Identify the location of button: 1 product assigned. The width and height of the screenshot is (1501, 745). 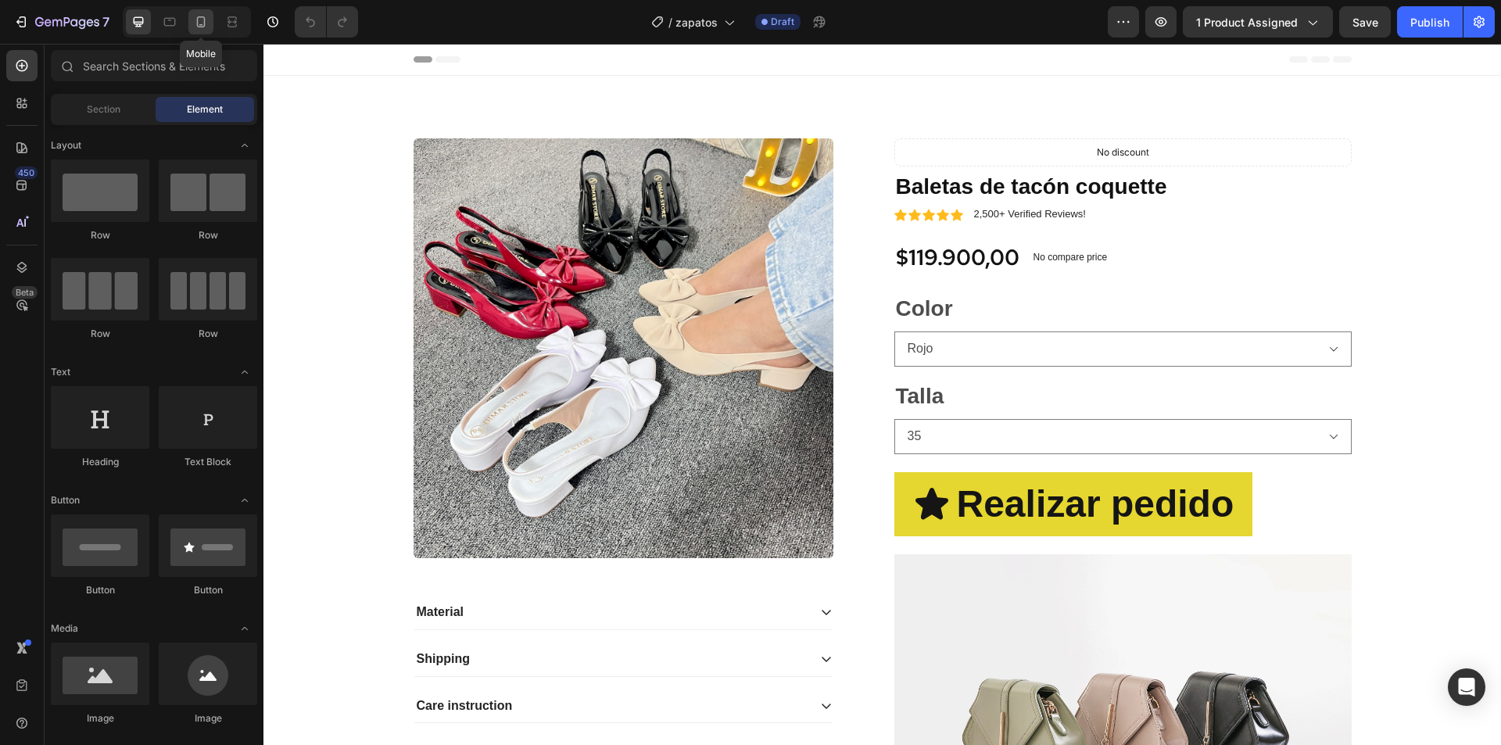
(1258, 22).